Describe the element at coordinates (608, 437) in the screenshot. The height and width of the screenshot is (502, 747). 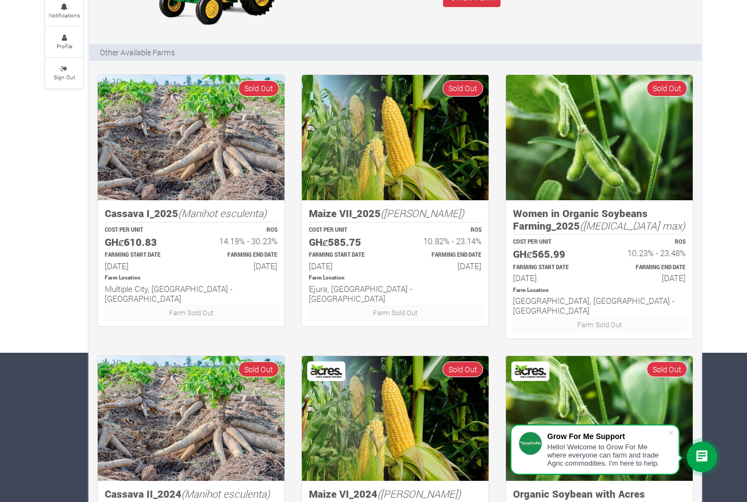
I see `div: Grow For Me Support` at that location.